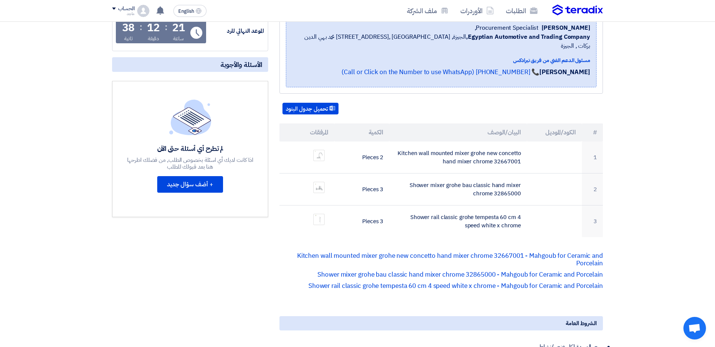 This screenshot has width=715, height=347. I want to click on img: Shower_mixer_grohe_bau_classic_hand_mixer_chrome__1760525475385.png, so click(319, 187).